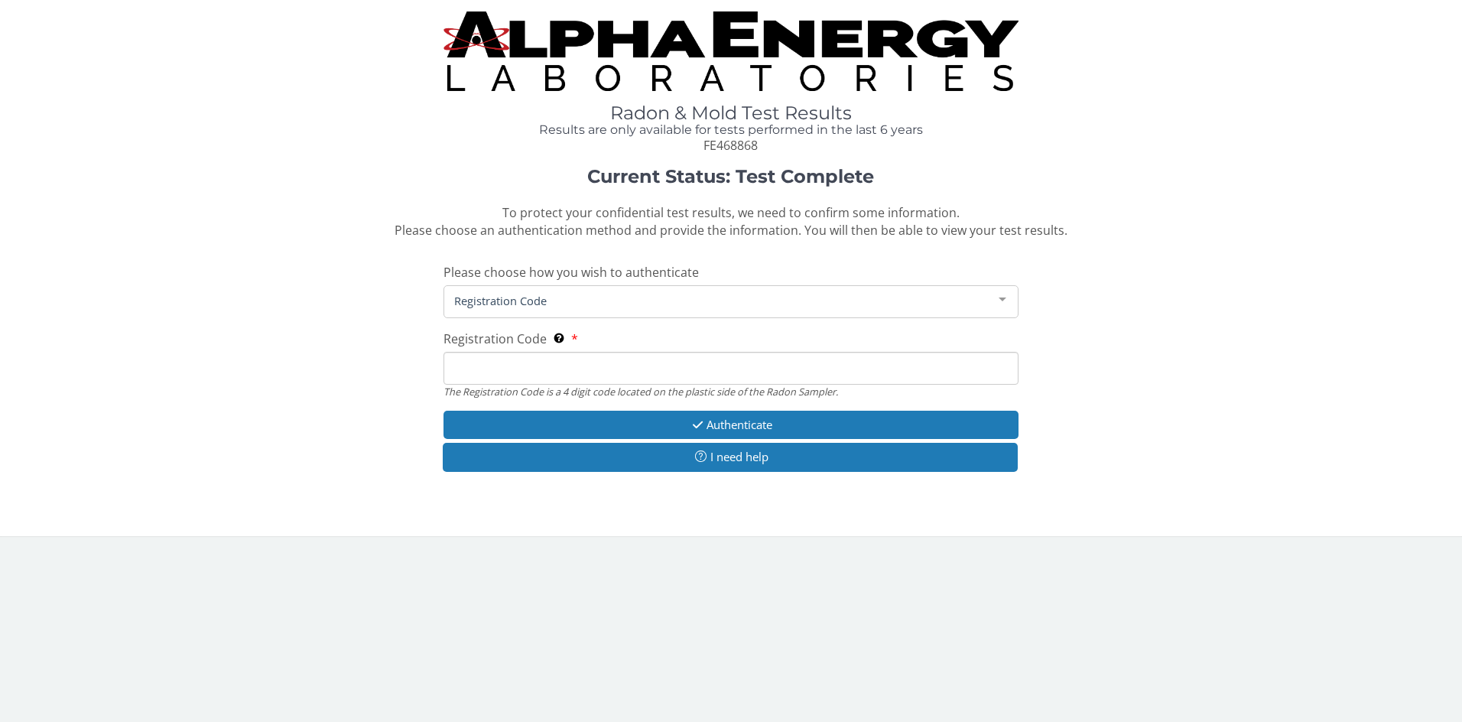  I want to click on strong: Current Status: Test Complete, so click(730, 176).